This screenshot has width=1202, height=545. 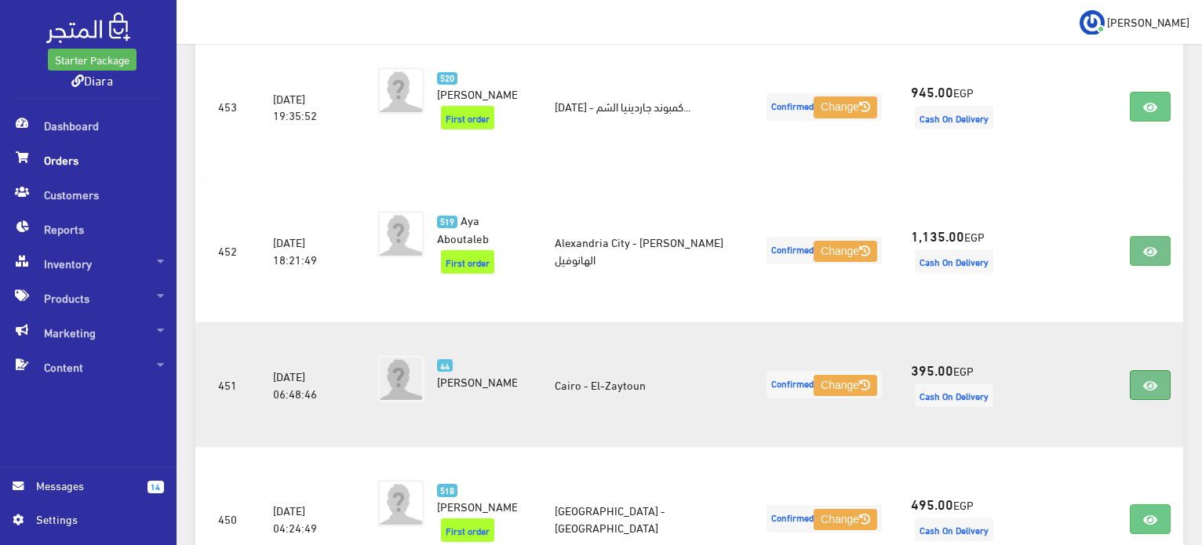 I want to click on strong: 395.00, so click(x=932, y=370).